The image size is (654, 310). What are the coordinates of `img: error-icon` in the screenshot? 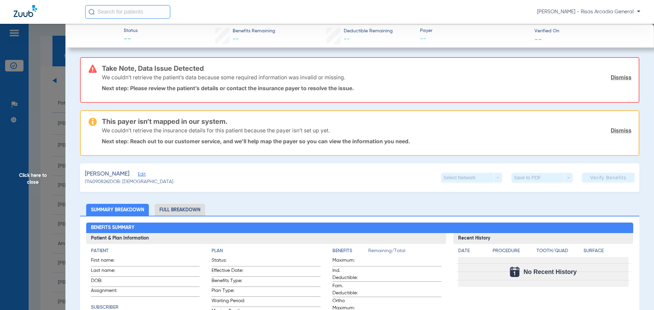 It's located at (93, 69).